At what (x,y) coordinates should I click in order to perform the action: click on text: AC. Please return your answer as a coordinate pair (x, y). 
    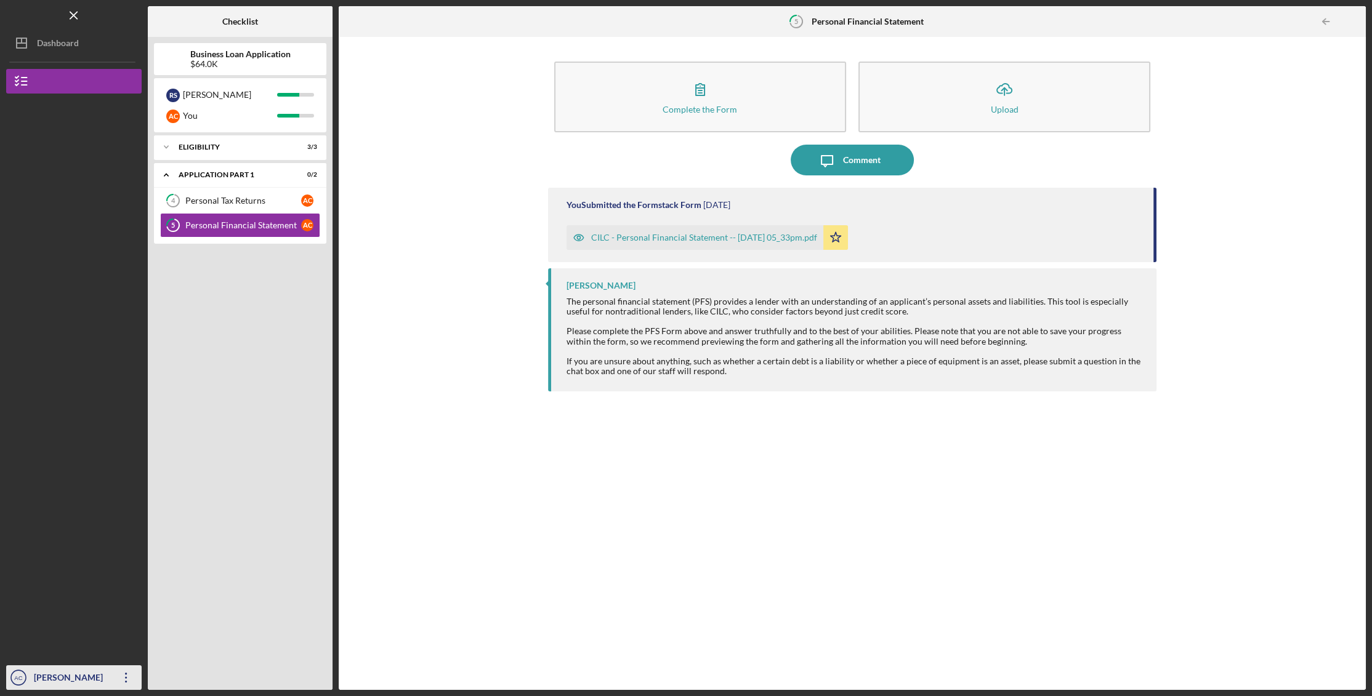
    Looking at the image, I should click on (18, 678).